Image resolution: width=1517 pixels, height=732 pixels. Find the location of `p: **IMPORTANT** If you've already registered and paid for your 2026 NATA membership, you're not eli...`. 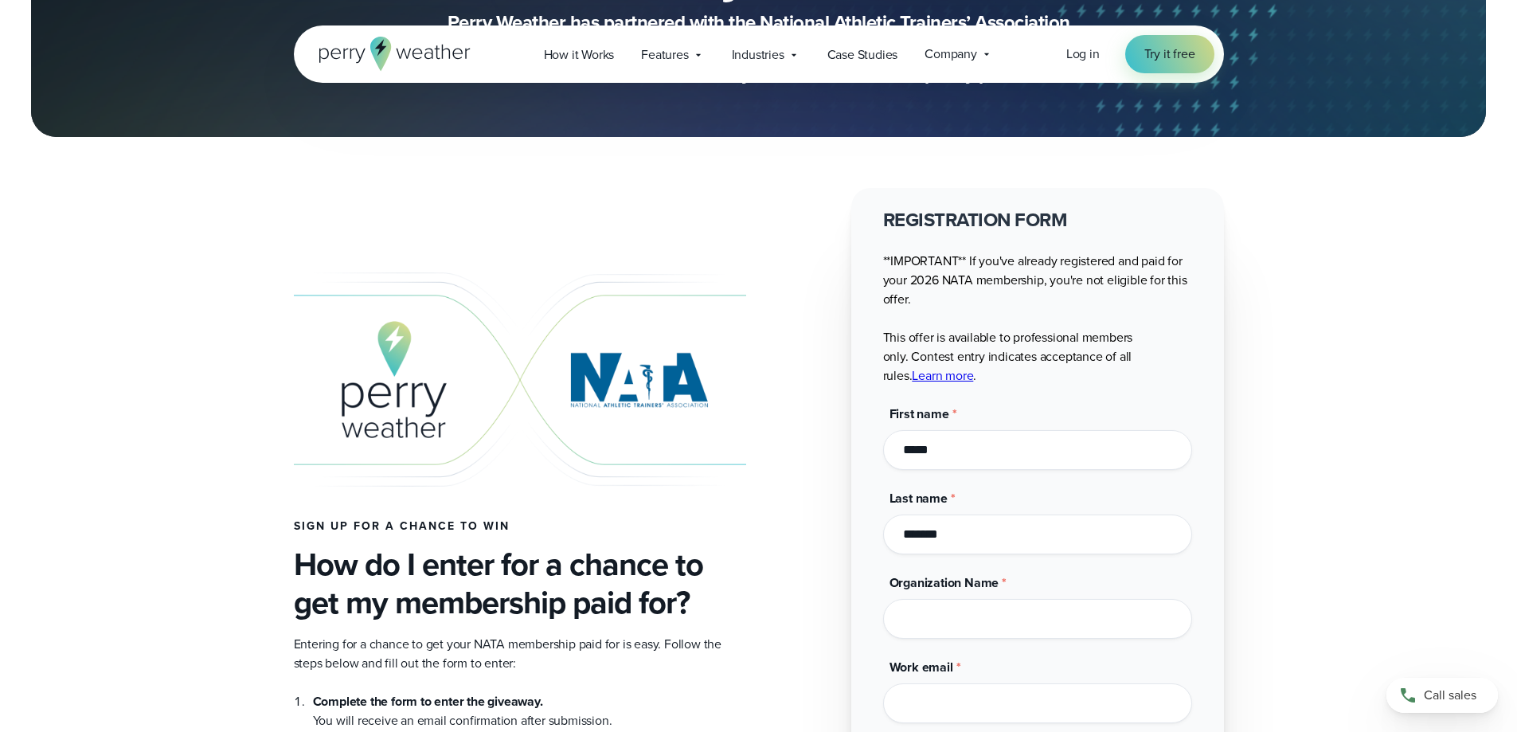

p: **IMPORTANT** If you've already registered and paid for your 2026 NATA membership, you're not eli... is located at coordinates (1038, 319).